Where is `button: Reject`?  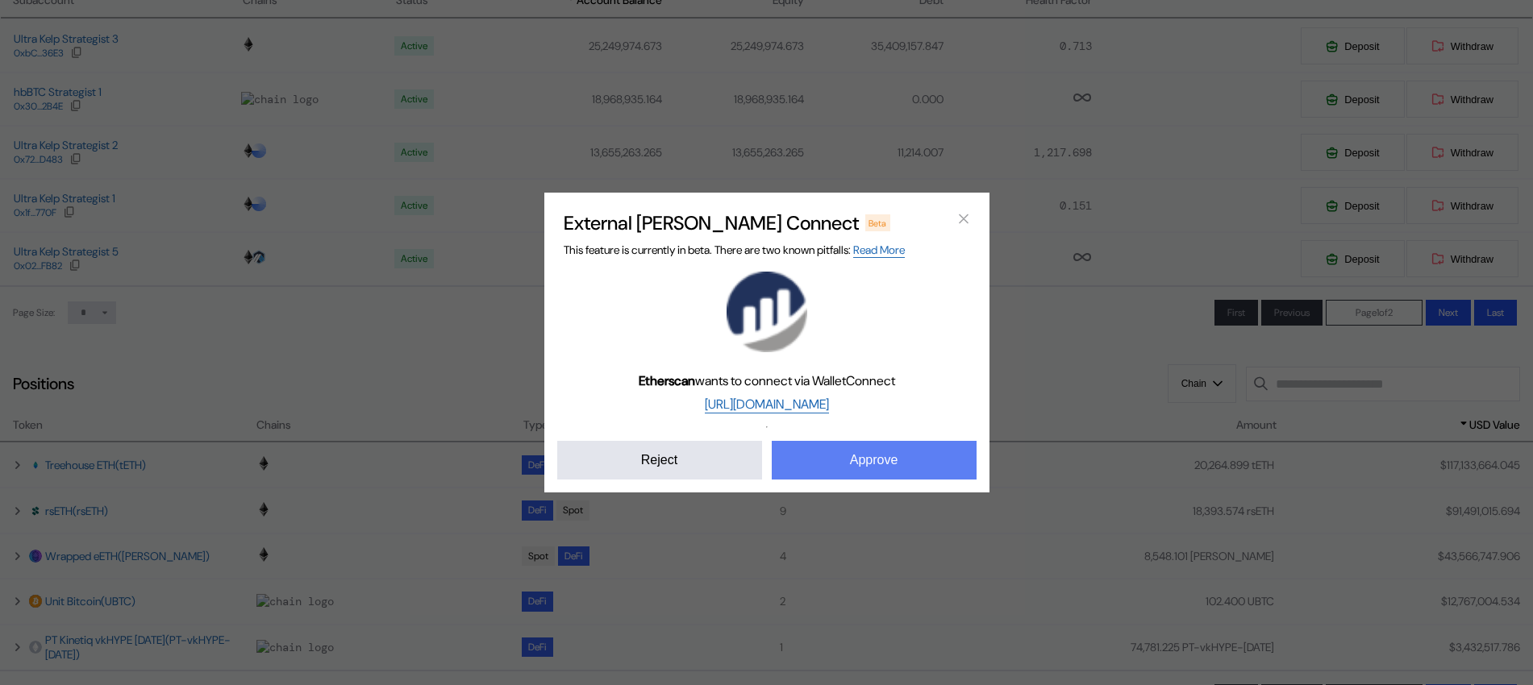
button: Reject is located at coordinates (660, 460).